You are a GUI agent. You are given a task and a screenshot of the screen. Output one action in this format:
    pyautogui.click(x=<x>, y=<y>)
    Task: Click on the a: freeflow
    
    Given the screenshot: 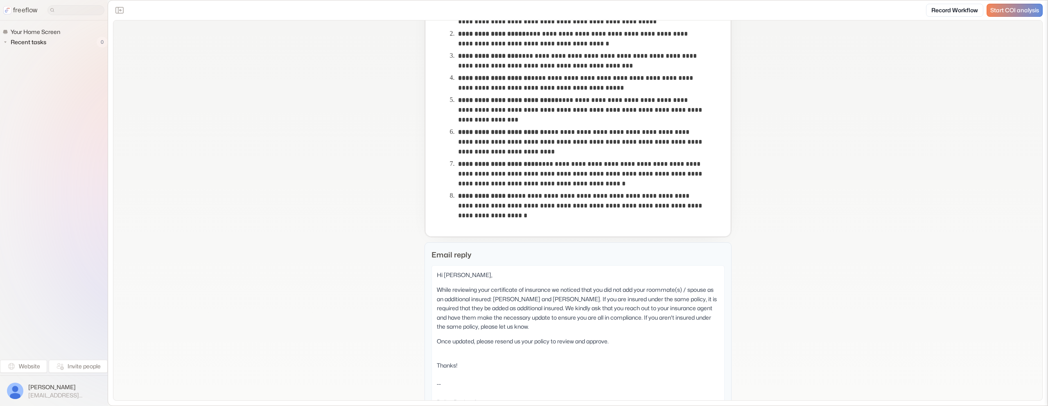 What is the action you would take?
    pyautogui.click(x=20, y=10)
    